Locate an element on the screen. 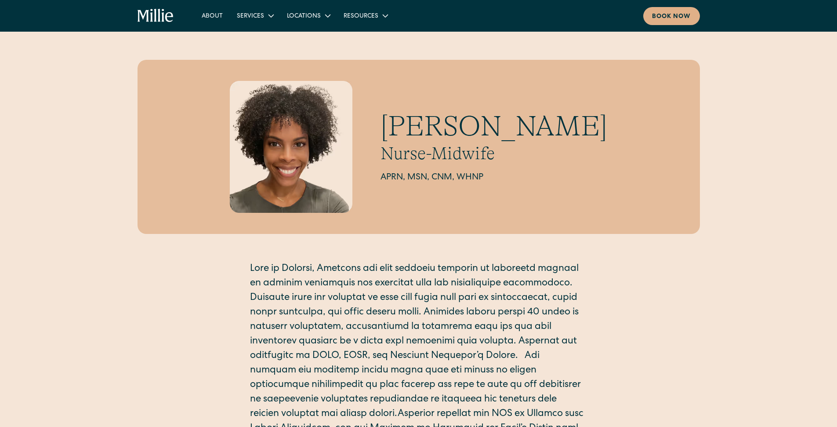 This screenshot has width=837, height=427. h2: Nurse-Midwife is located at coordinates (494, 153).